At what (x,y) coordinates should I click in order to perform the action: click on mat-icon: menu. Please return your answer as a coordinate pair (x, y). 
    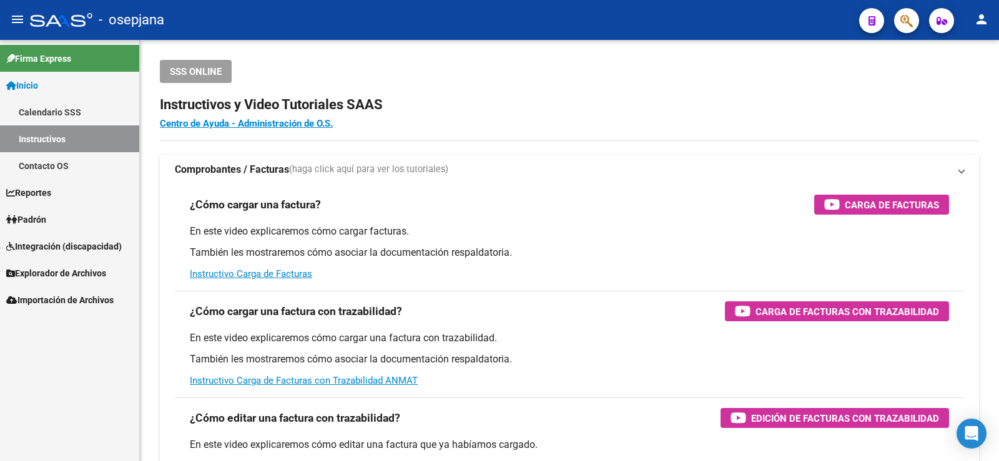
    Looking at the image, I should click on (17, 19).